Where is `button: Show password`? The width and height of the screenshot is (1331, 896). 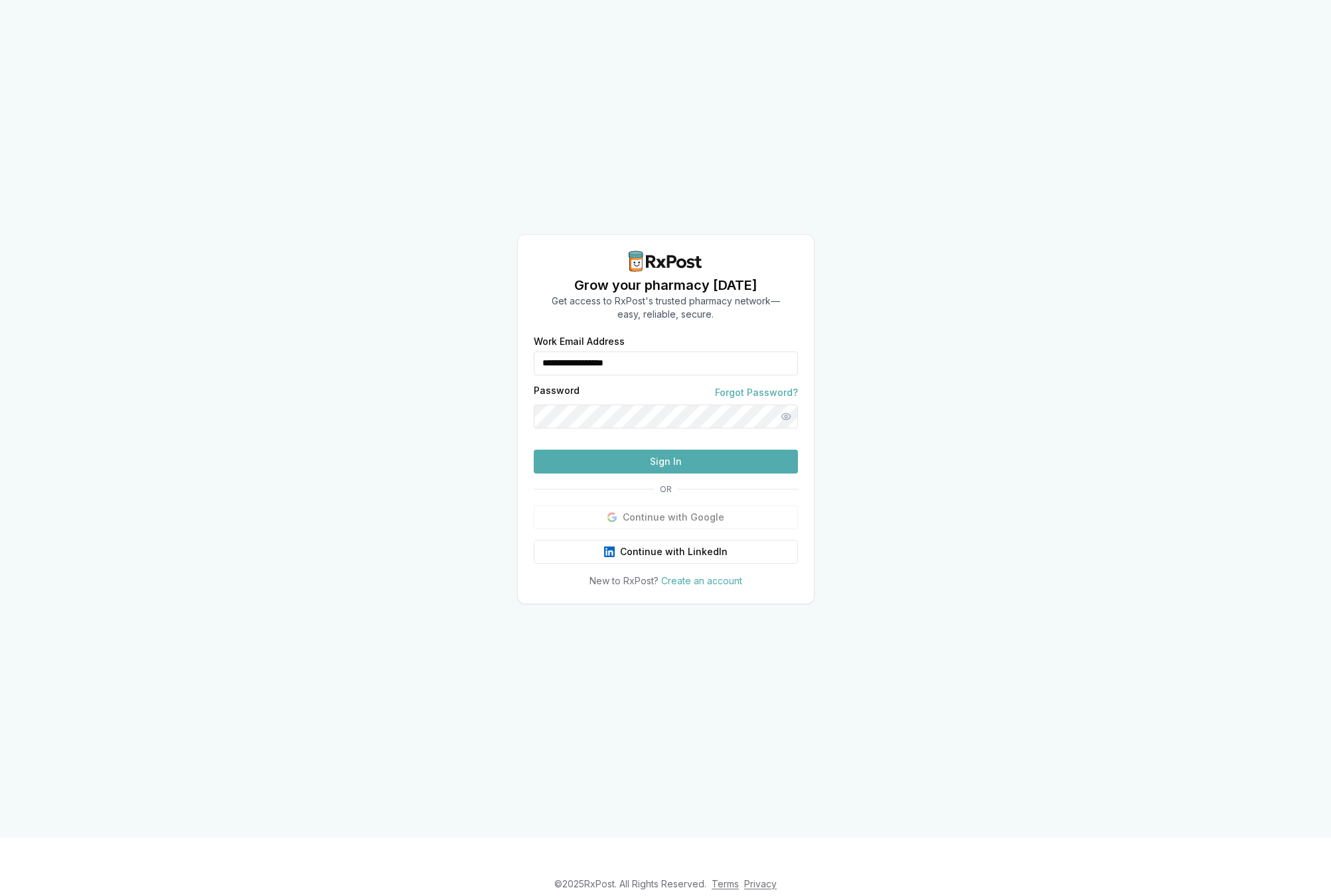
button: Show password is located at coordinates (786, 417).